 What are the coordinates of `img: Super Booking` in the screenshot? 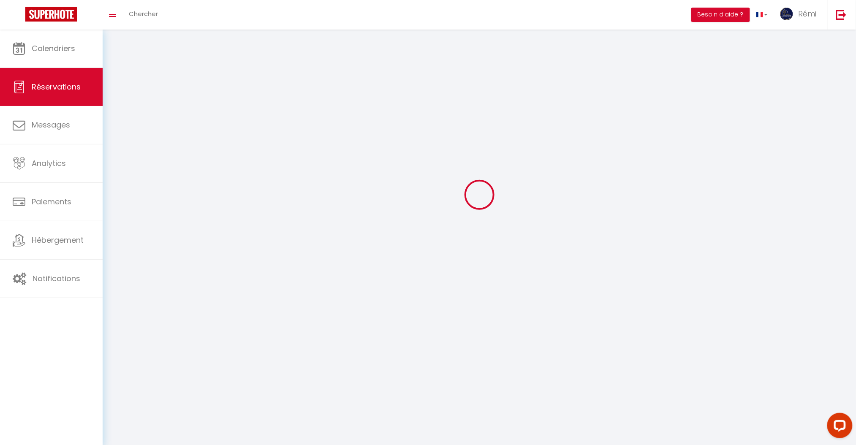 It's located at (51, 14).